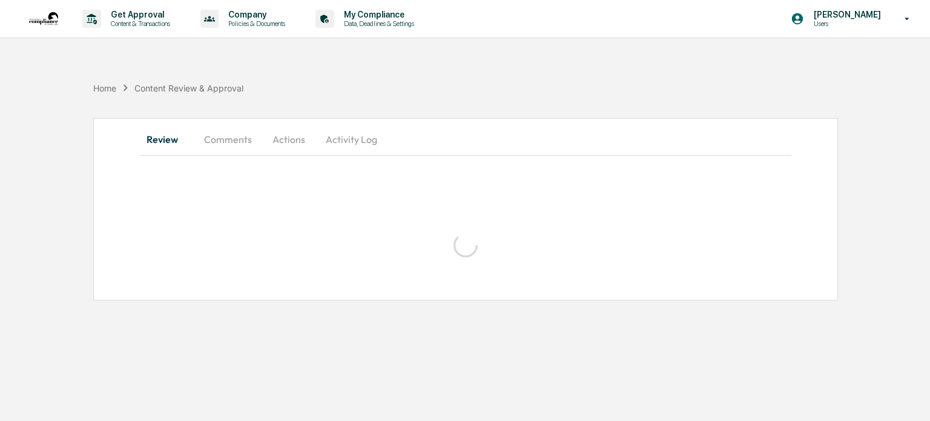 Image resolution: width=930 pixels, height=421 pixels. Describe the element at coordinates (189, 88) in the screenshot. I see `div: Content Review & Approval` at that location.